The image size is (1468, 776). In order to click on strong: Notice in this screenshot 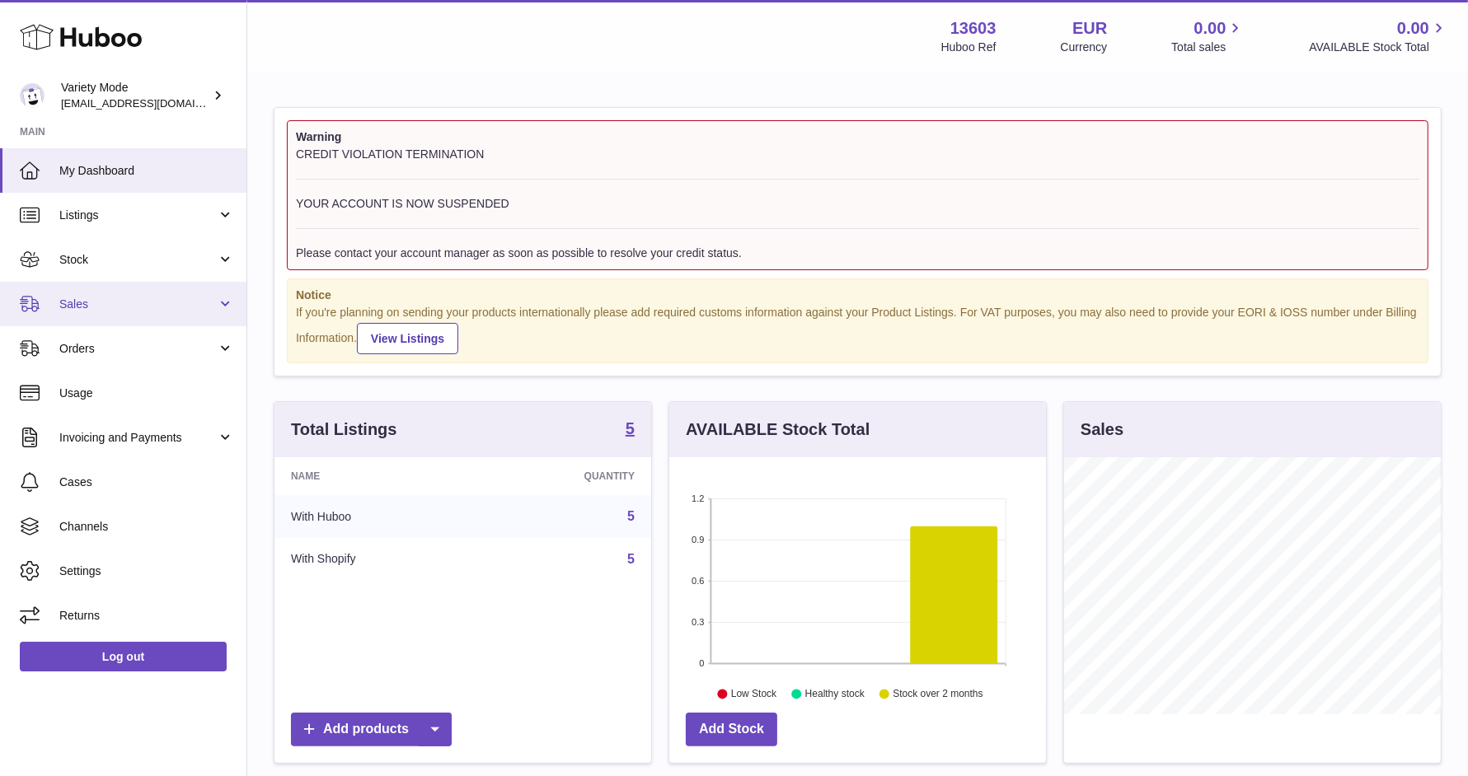, I will do `click(857, 295)`.